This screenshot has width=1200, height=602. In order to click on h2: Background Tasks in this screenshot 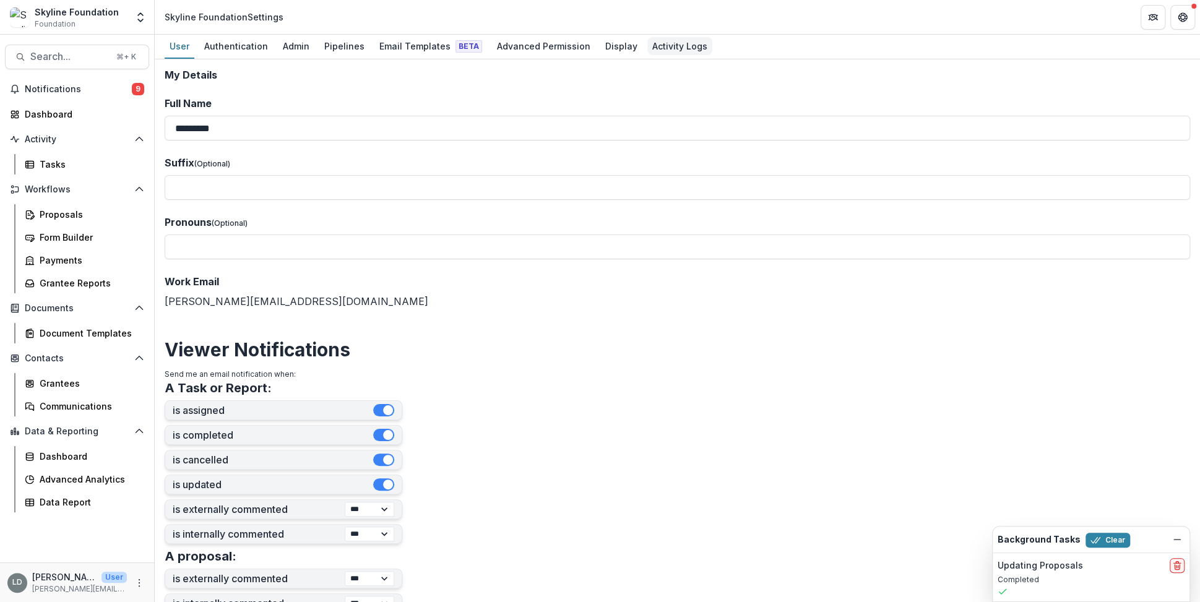, I will do `click(1039, 540)`.